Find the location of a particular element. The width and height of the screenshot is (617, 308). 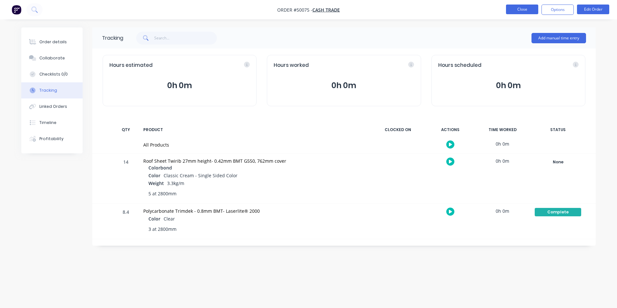

button: None is located at coordinates (557, 162).